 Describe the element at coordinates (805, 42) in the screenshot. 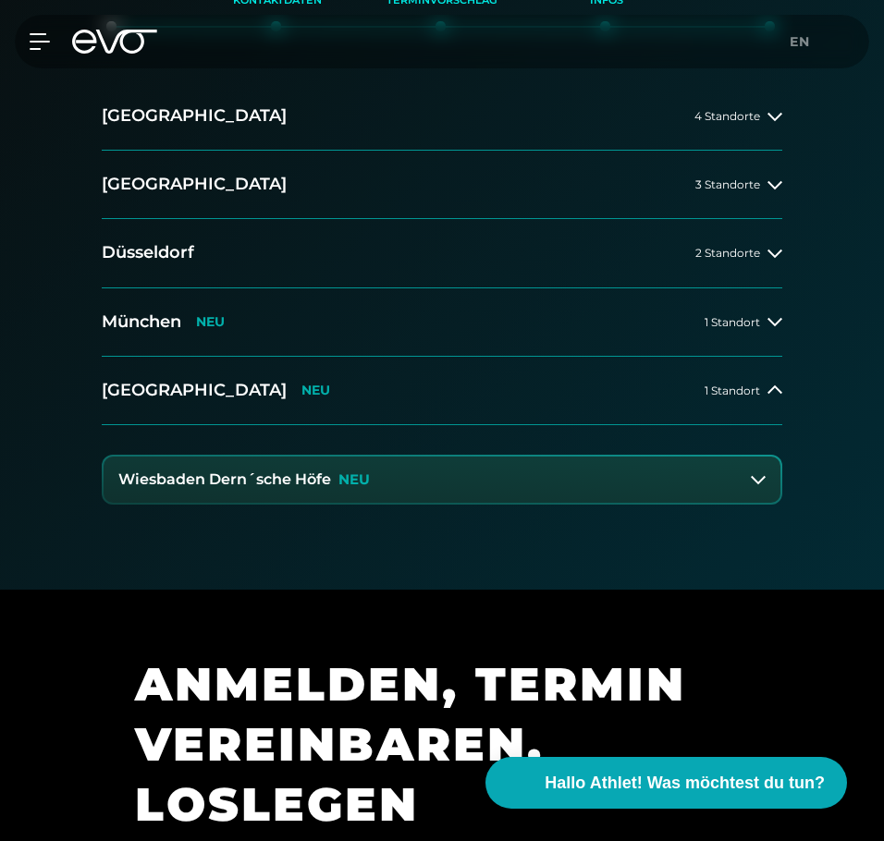

I see `a: en` at that location.